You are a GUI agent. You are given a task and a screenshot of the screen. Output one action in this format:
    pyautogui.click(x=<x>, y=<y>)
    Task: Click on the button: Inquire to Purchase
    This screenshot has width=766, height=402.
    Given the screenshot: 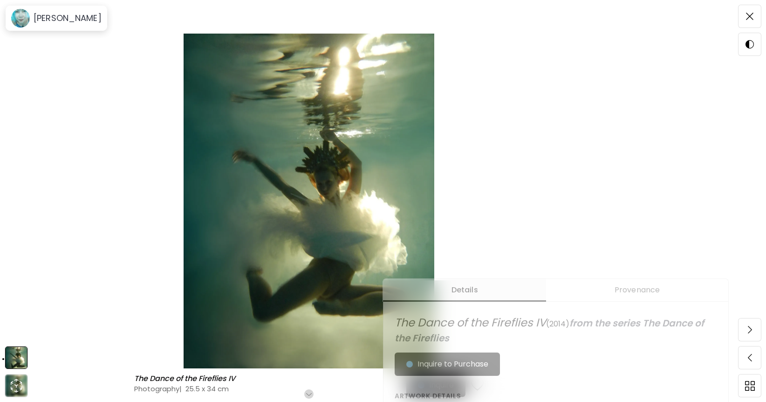 What is the action you would take?
    pyautogui.click(x=447, y=364)
    